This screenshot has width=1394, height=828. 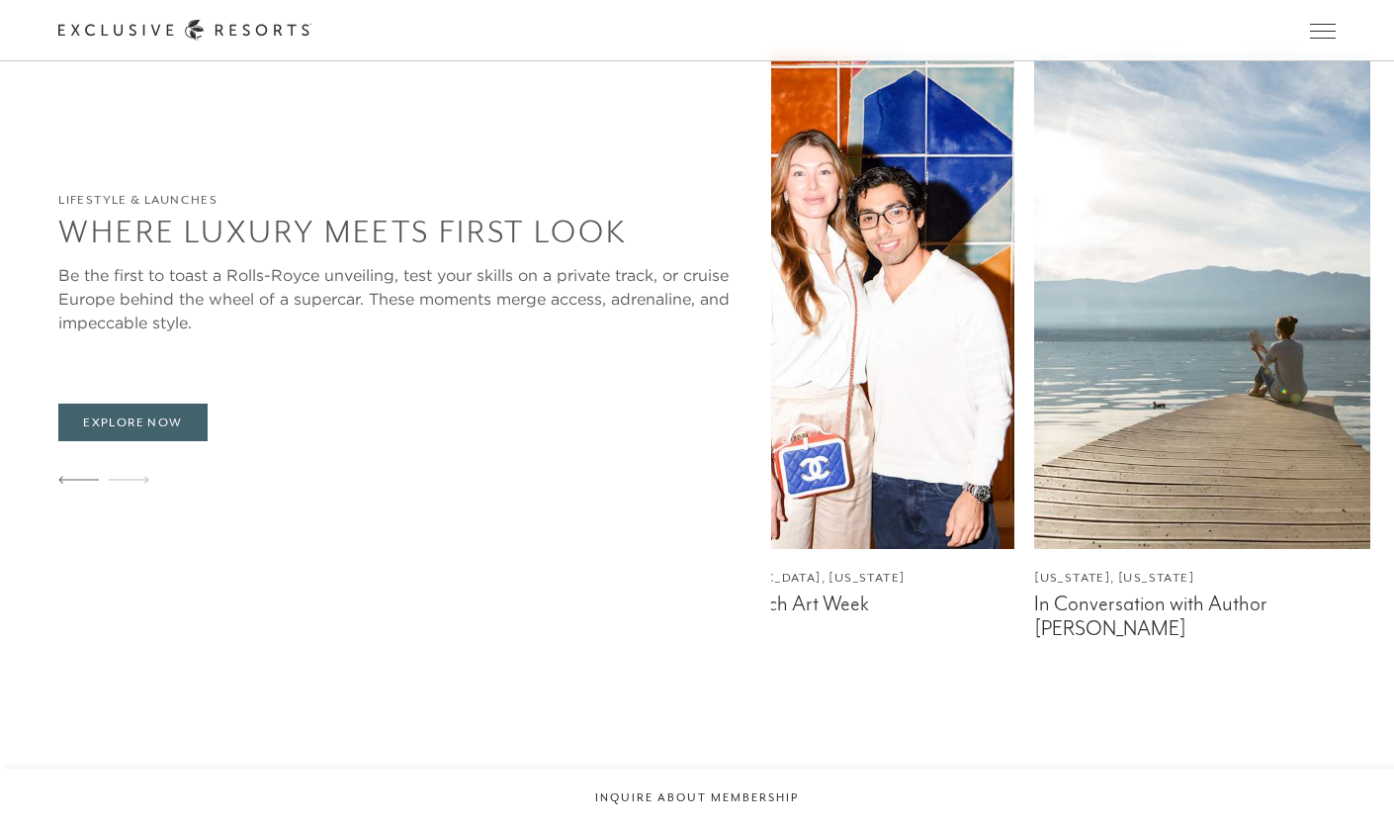 I want to click on button: Open navigation, so click(x=1323, y=31).